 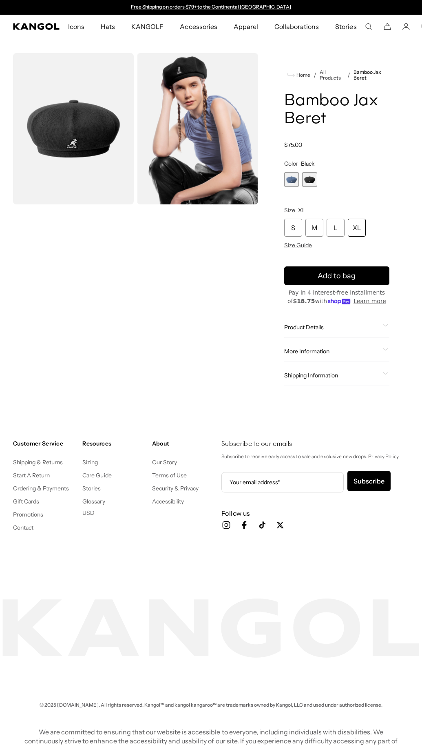 I want to click on span: Add to bag, so click(x=337, y=276).